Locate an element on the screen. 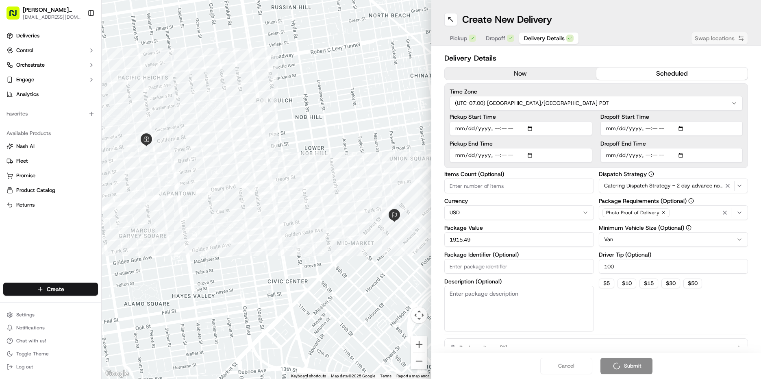 The image size is (761, 379). div: Favorites is located at coordinates (50, 114).